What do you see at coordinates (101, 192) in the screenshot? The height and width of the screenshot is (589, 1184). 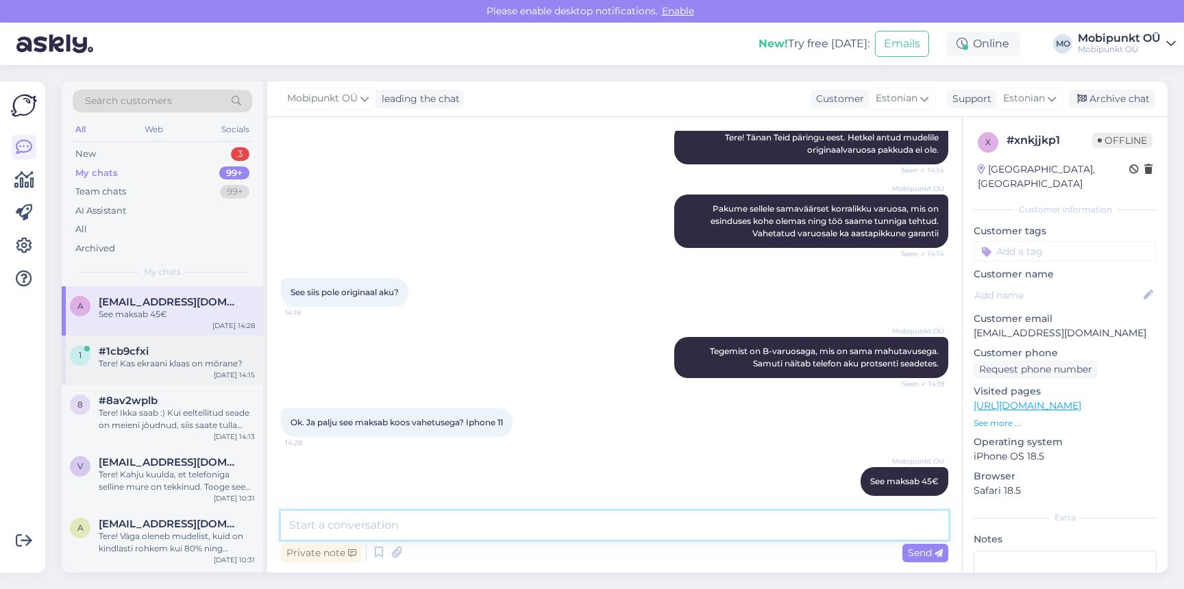 I see `div: Team chats` at bounding box center [101, 192].